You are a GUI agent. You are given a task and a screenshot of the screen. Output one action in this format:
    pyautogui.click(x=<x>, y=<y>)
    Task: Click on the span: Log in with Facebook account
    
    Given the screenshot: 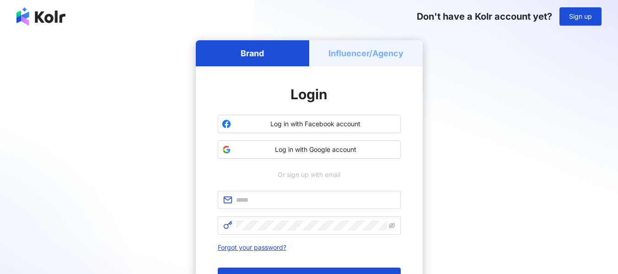 What is the action you would take?
    pyautogui.click(x=316, y=124)
    